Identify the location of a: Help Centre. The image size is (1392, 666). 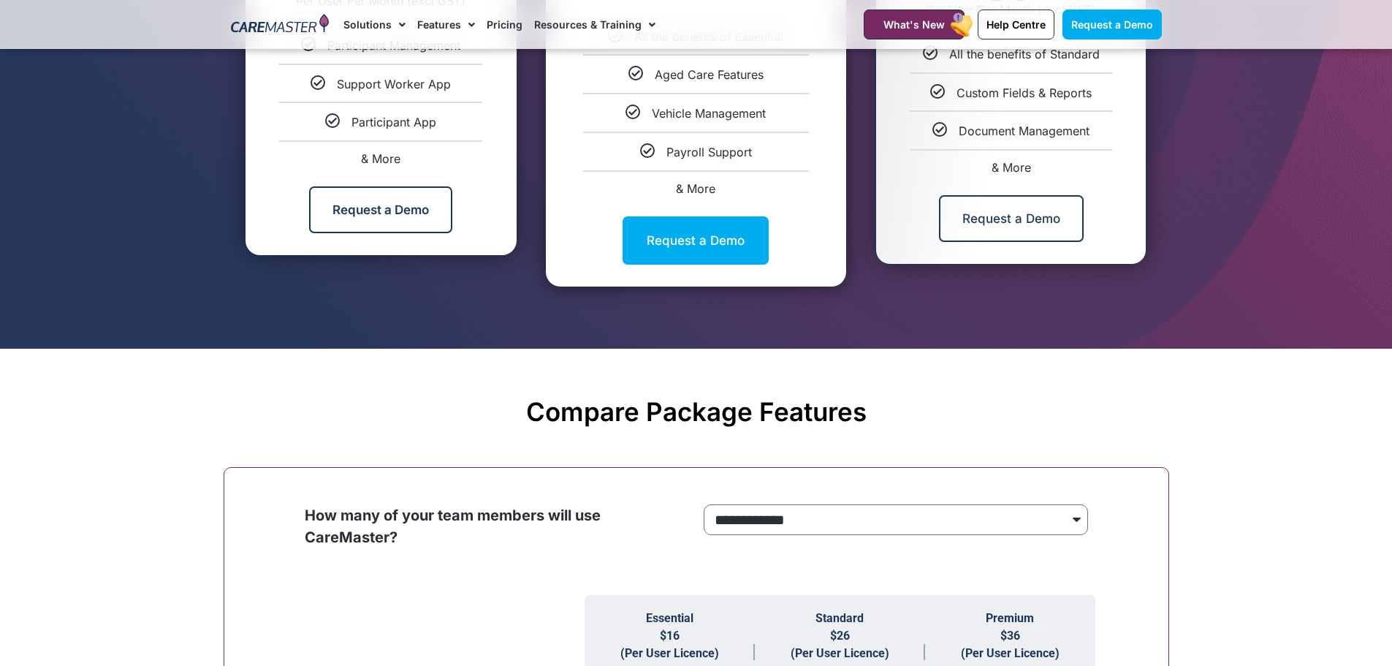
(1016, 24).